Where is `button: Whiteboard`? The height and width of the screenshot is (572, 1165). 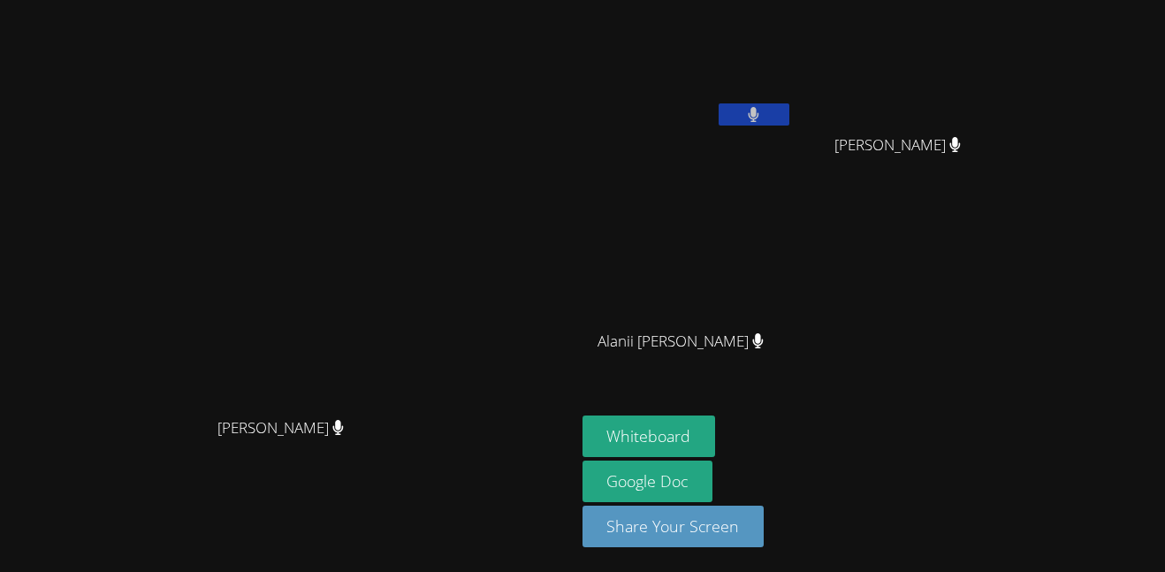
button: Whiteboard is located at coordinates (649, 436).